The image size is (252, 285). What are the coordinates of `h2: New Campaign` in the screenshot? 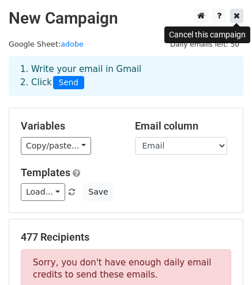 It's located at (126, 18).